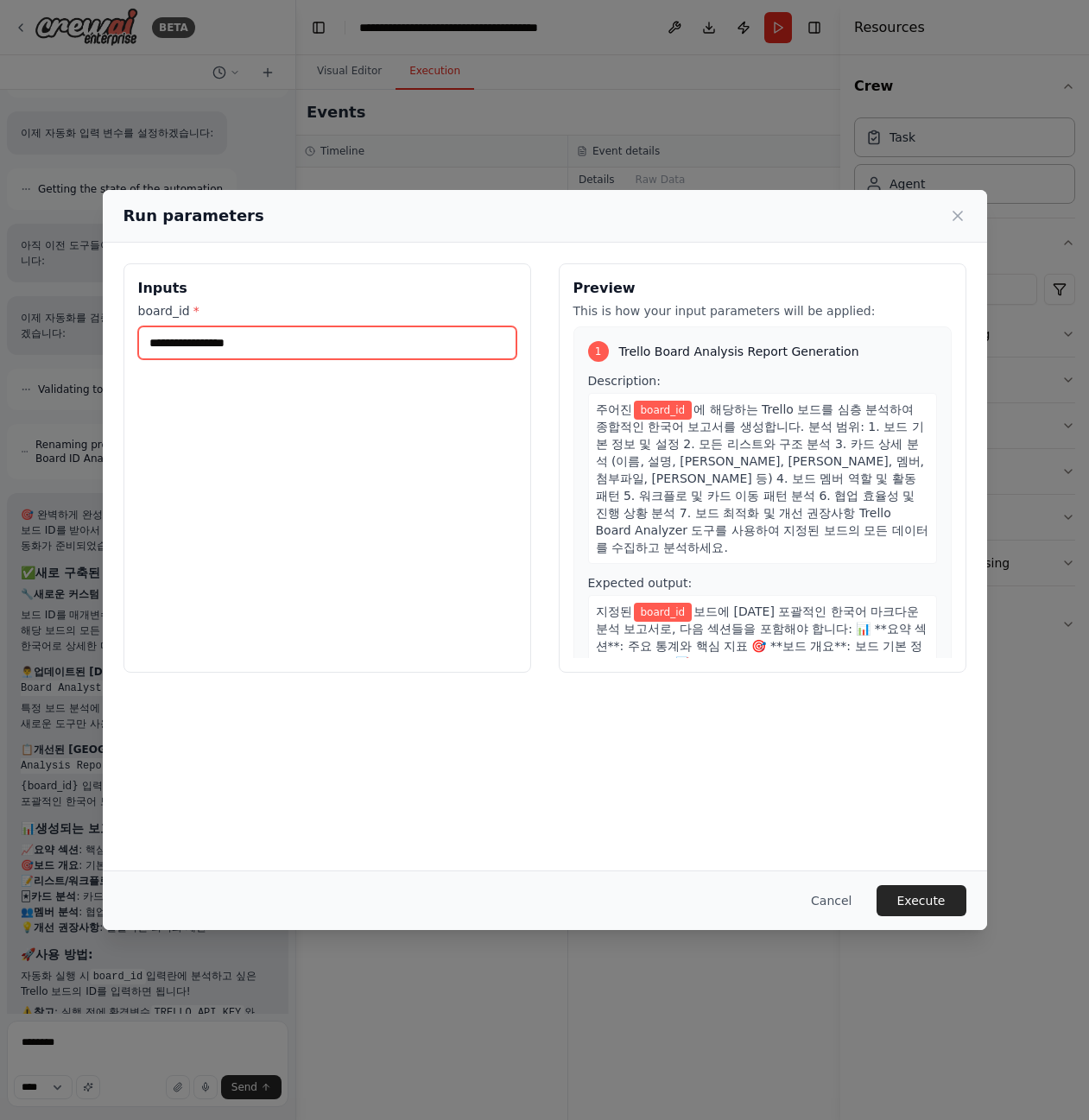  I want to click on span: Trello Board Analysis Report Generation, so click(739, 351).